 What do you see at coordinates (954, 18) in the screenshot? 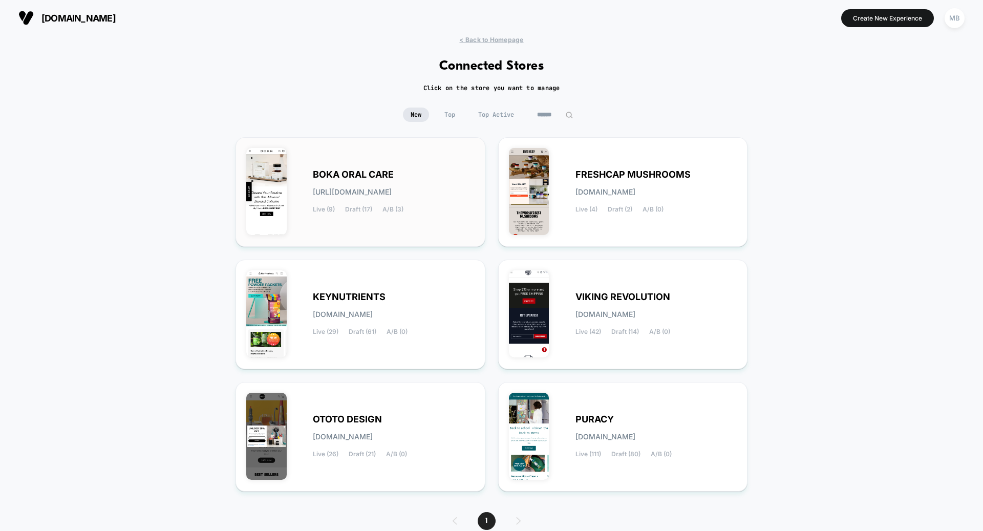
I see `button: MB` at bounding box center [954, 18].